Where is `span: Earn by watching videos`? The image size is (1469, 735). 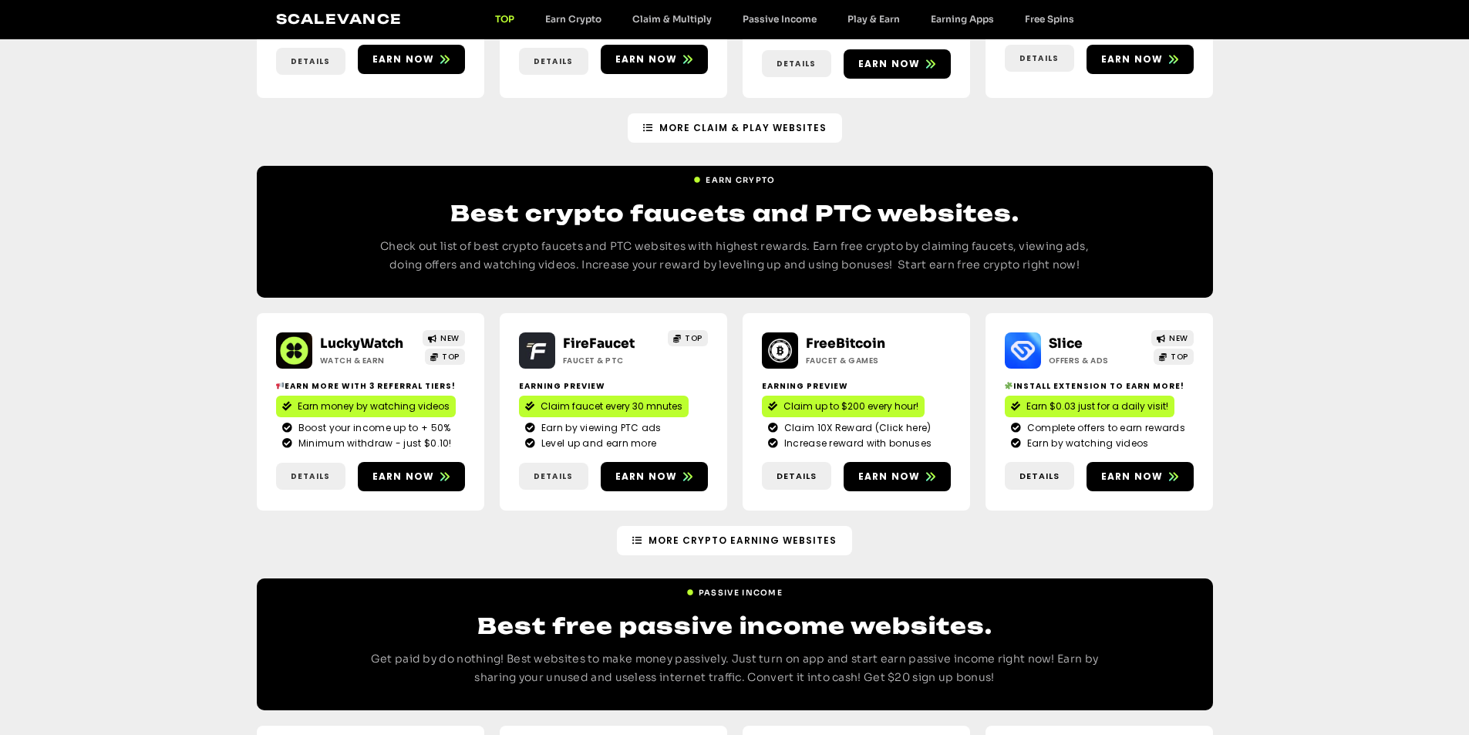 span: Earn by watching videos is located at coordinates (1086, 443).